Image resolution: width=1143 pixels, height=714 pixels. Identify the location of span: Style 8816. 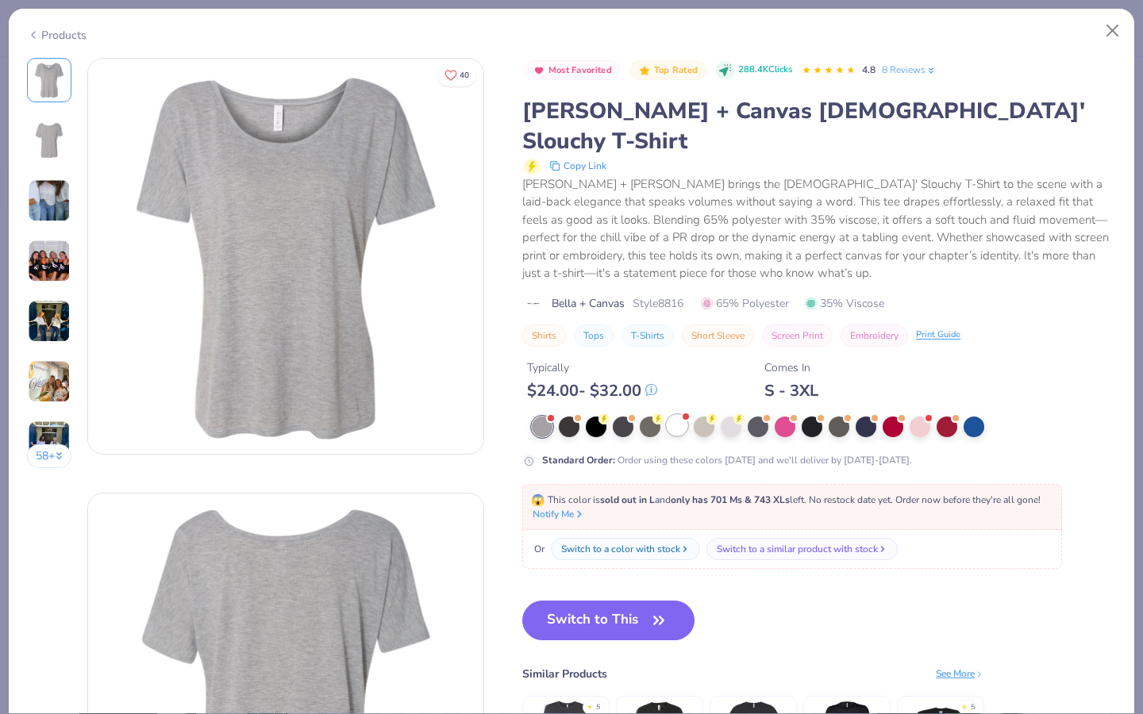
(658, 303).